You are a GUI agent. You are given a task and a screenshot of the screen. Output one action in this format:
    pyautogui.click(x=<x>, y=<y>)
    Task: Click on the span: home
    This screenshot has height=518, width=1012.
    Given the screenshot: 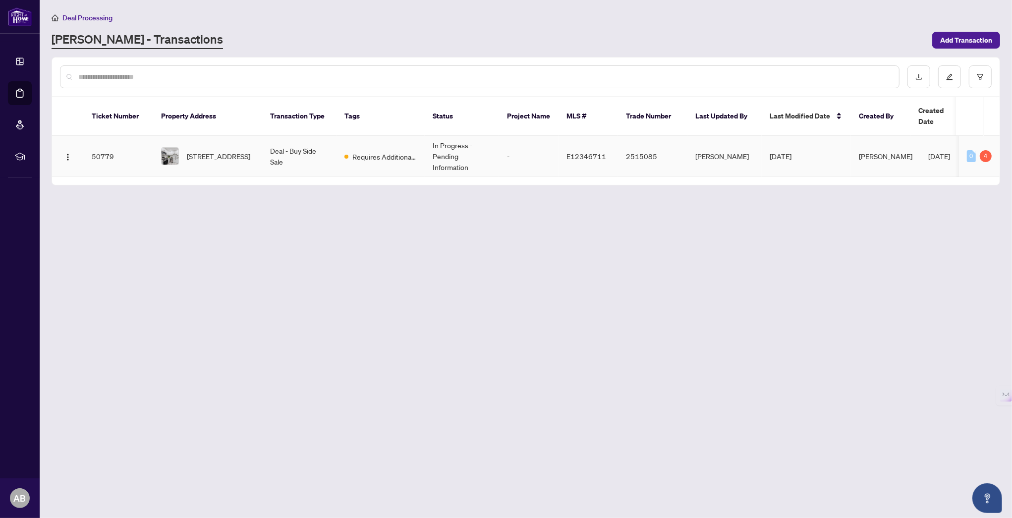 What is the action you would take?
    pyautogui.click(x=55, y=18)
    